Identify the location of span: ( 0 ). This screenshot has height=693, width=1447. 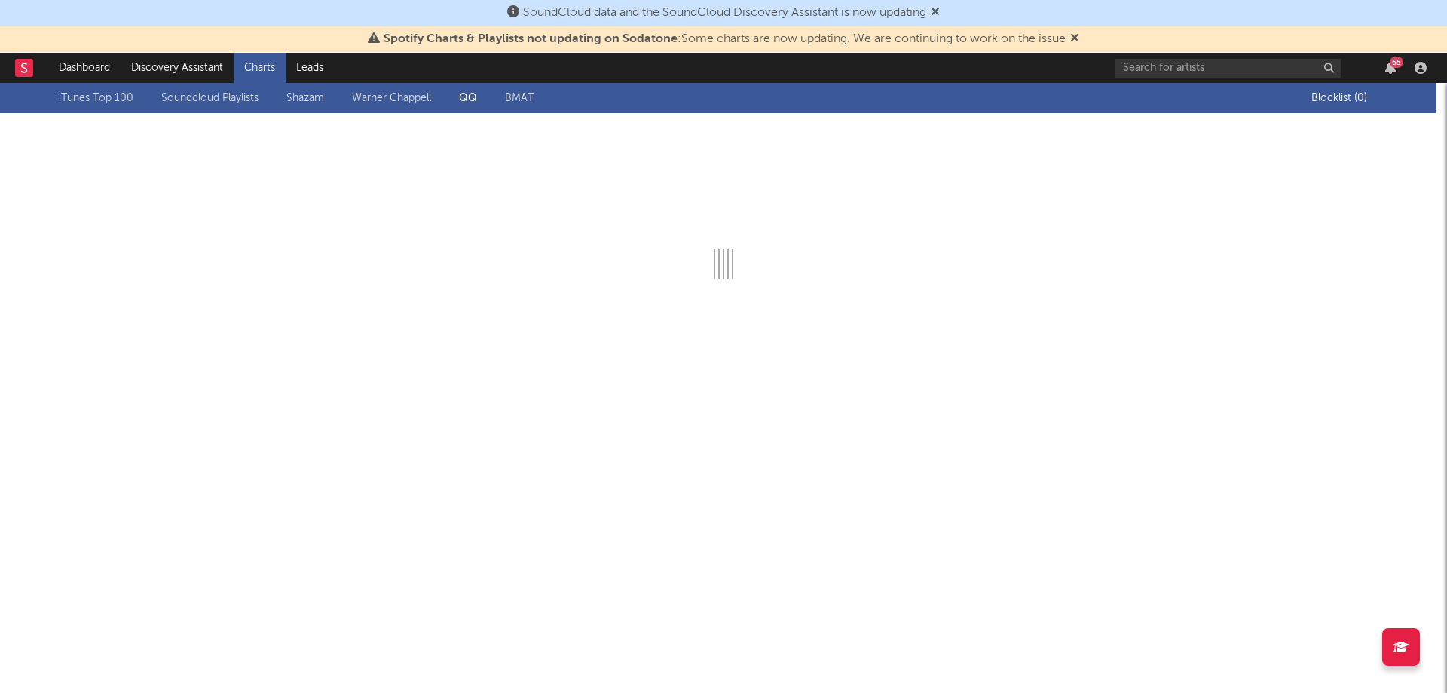
(1366, 98).